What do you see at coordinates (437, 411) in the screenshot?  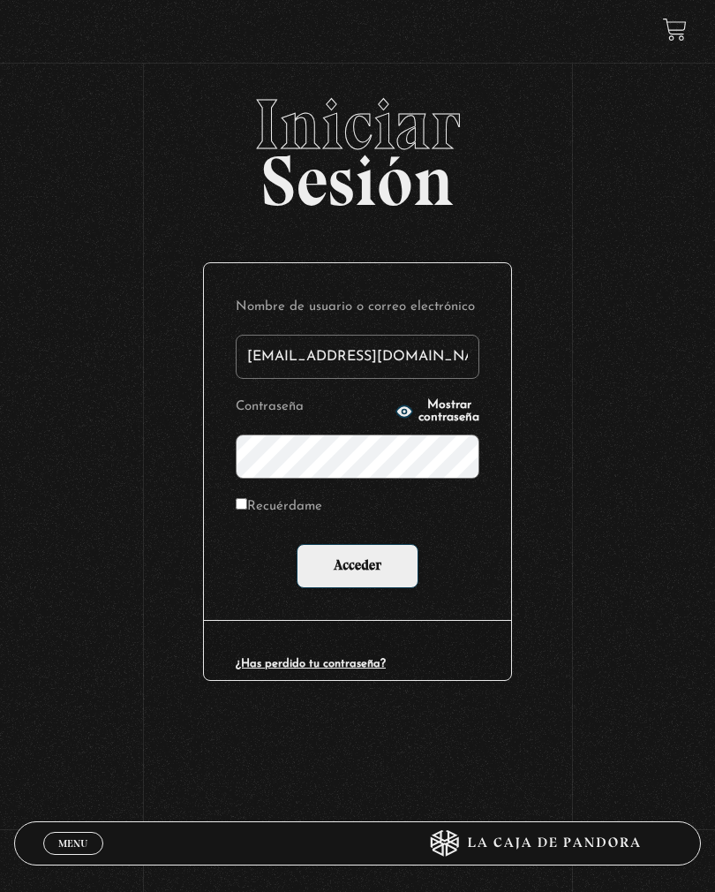 I see `button: Mostrar contraseña` at bounding box center [437, 411].